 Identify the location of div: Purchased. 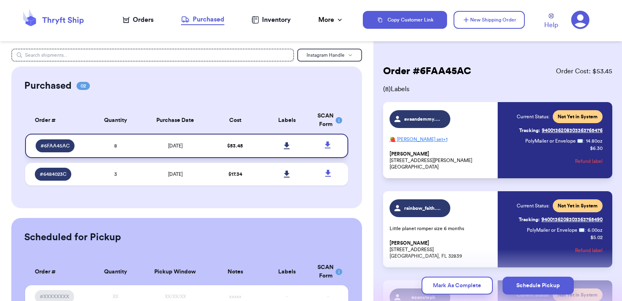
(202, 19).